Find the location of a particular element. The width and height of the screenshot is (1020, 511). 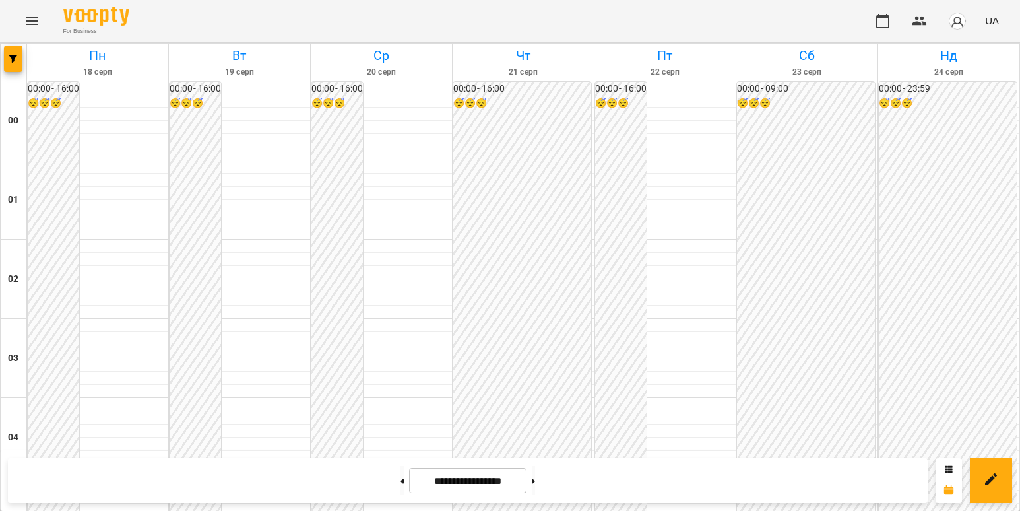

h6: 04 is located at coordinates (13, 438).